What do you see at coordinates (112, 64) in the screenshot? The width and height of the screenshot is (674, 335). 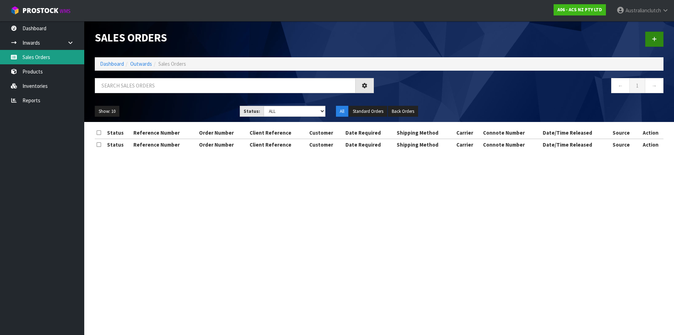 I see `a: Dashboard` at bounding box center [112, 64].